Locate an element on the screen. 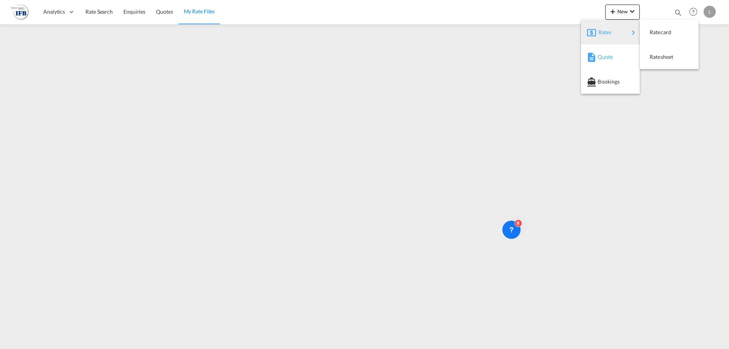 The height and width of the screenshot is (349, 729). span: Ratesheet is located at coordinates (654, 57).